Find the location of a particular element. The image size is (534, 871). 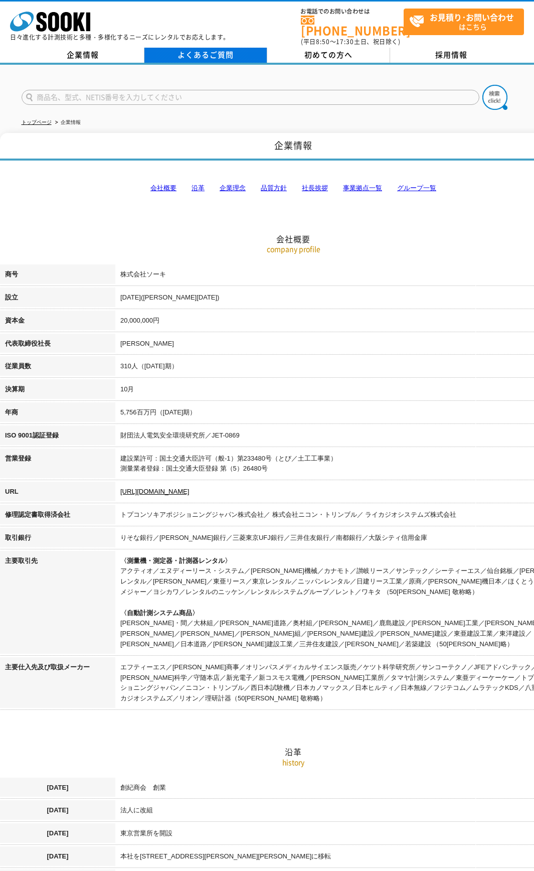

a: 品質方針 is located at coordinates (274, 188).